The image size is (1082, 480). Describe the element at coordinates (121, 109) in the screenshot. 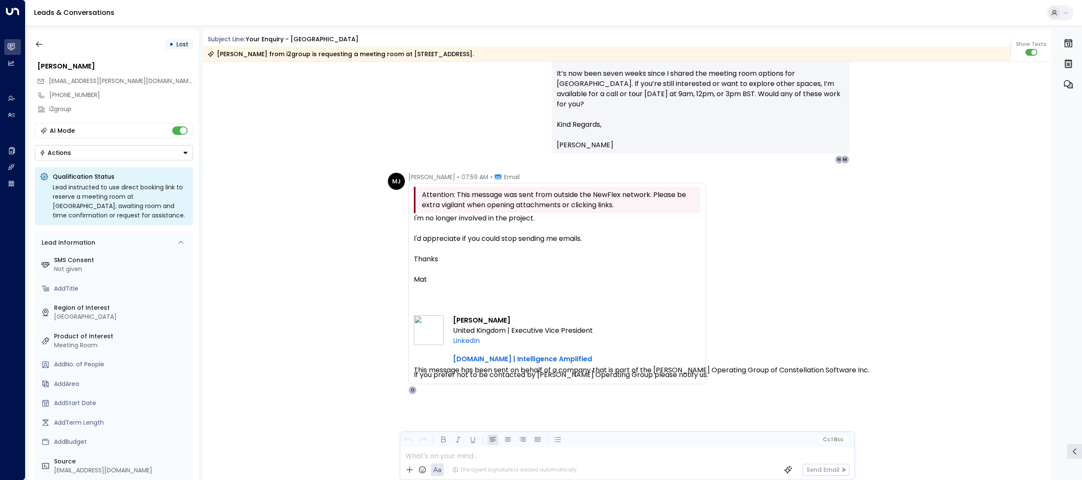

I see `div: i2group` at that location.